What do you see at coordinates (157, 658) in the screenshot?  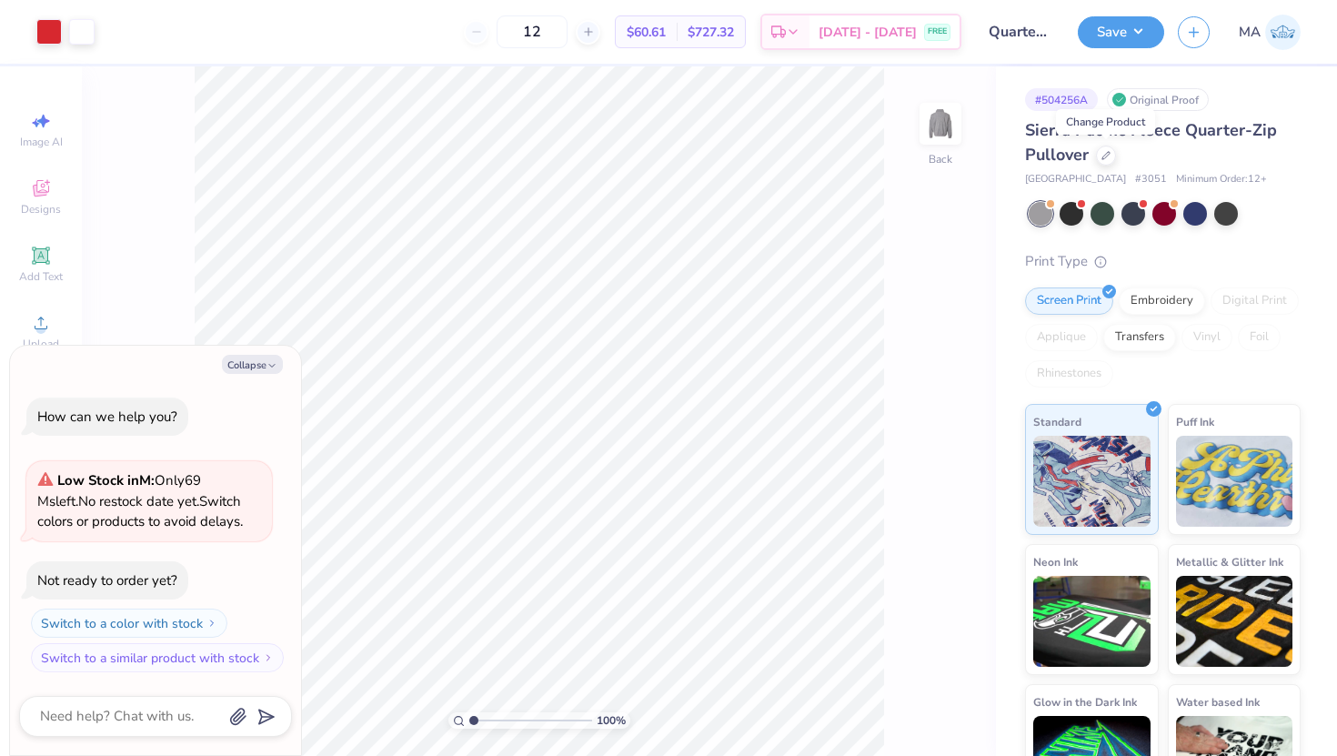 I see `button: Switch to a similar product with stock` at bounding box center [157, 658].